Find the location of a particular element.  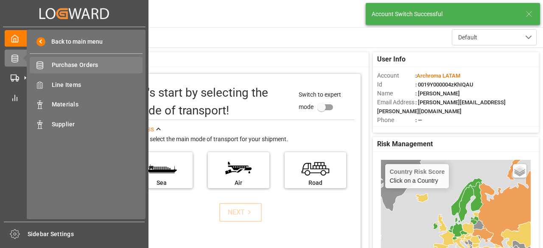

span: Back to main menu is located at coordinates (74, 42).